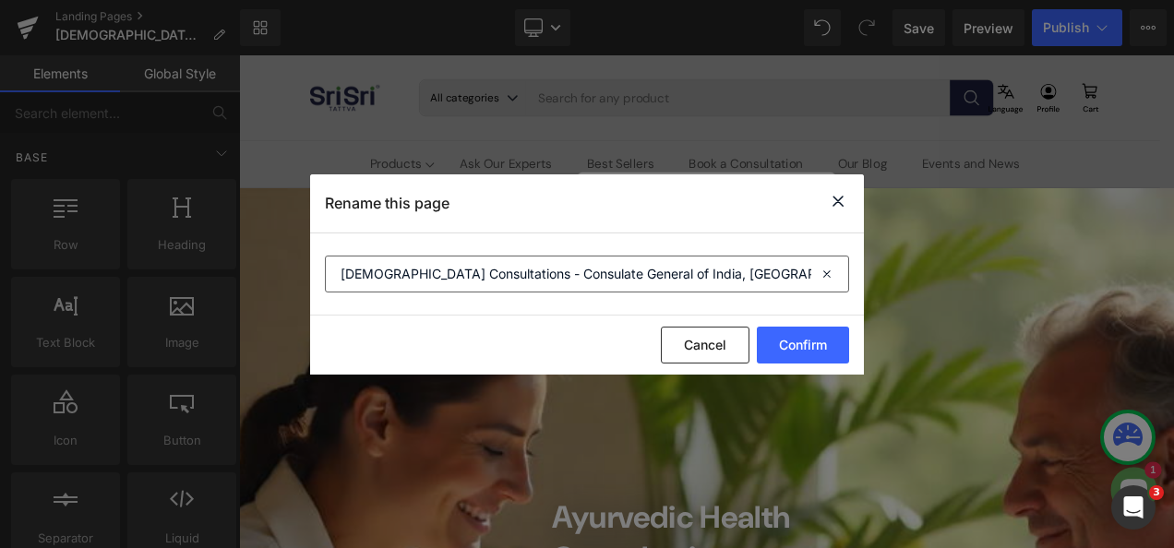 The width and height of the screenshot is (1174, 548). Describe the element at coordinates (387, 203) in the screenshot. I see `p: Rename this page` at that location.